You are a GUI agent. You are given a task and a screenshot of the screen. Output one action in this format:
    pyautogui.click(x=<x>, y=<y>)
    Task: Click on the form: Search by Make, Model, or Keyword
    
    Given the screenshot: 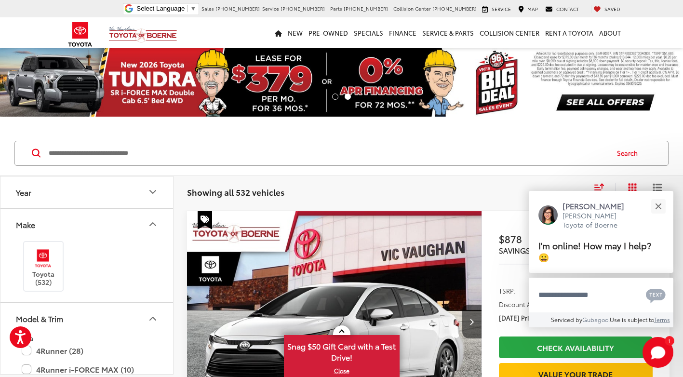 What is the action you would take?
    pyautogui.click(x=328, y=153)
    